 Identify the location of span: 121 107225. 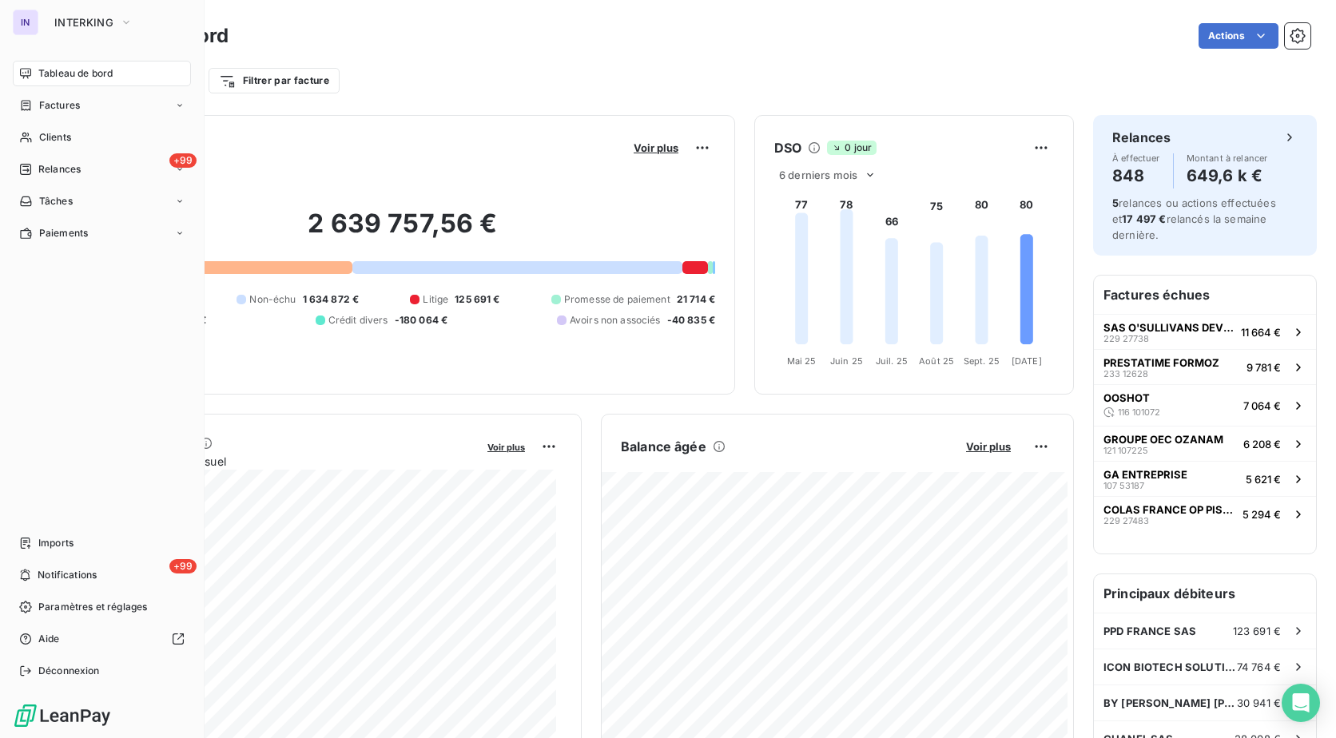
(1126, 451).